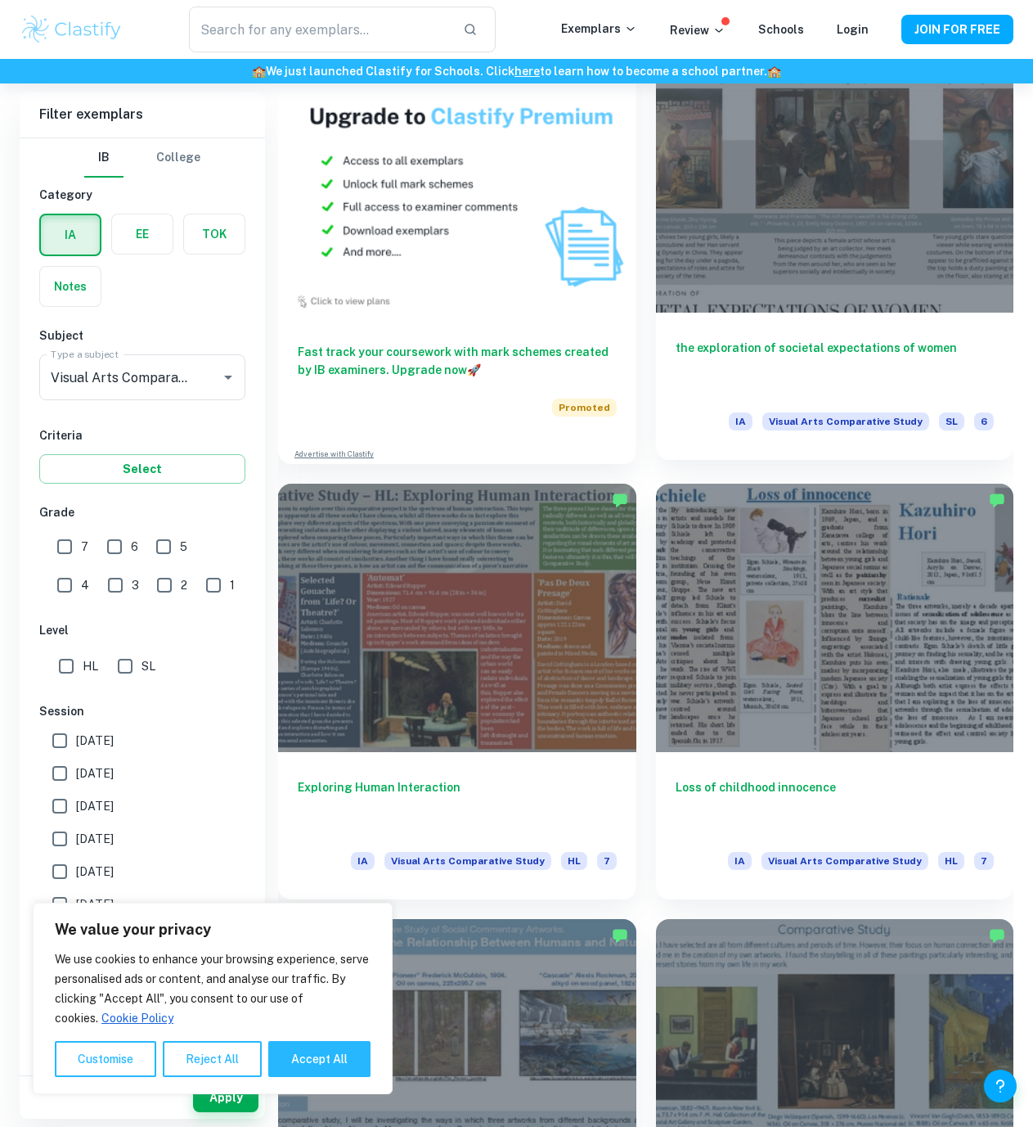 Image resolution: width=1033 pixels, height=1127 pixels. I want to click on a: Schools, so click(781, 29).